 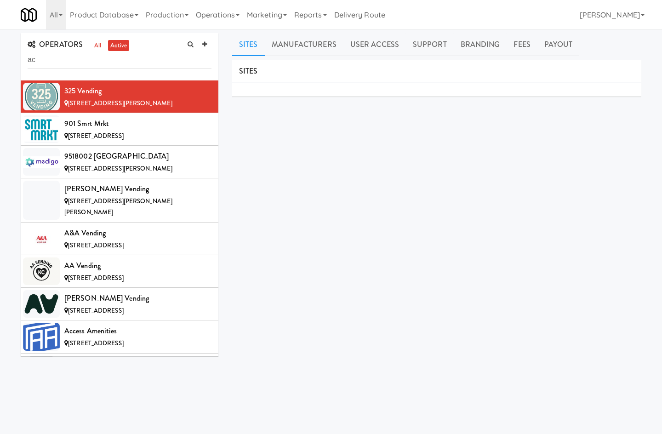 What do you see at coordinates (119, 46) in the screenshot?
I see `a: active` at bounding box center [119, 46].